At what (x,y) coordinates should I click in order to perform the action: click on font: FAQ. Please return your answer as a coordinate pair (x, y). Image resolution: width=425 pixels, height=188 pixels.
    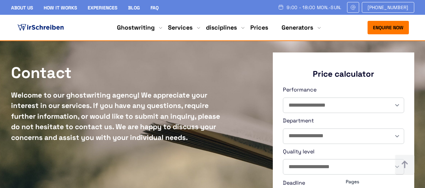
    Looking at the image, I should click on (154, 8).